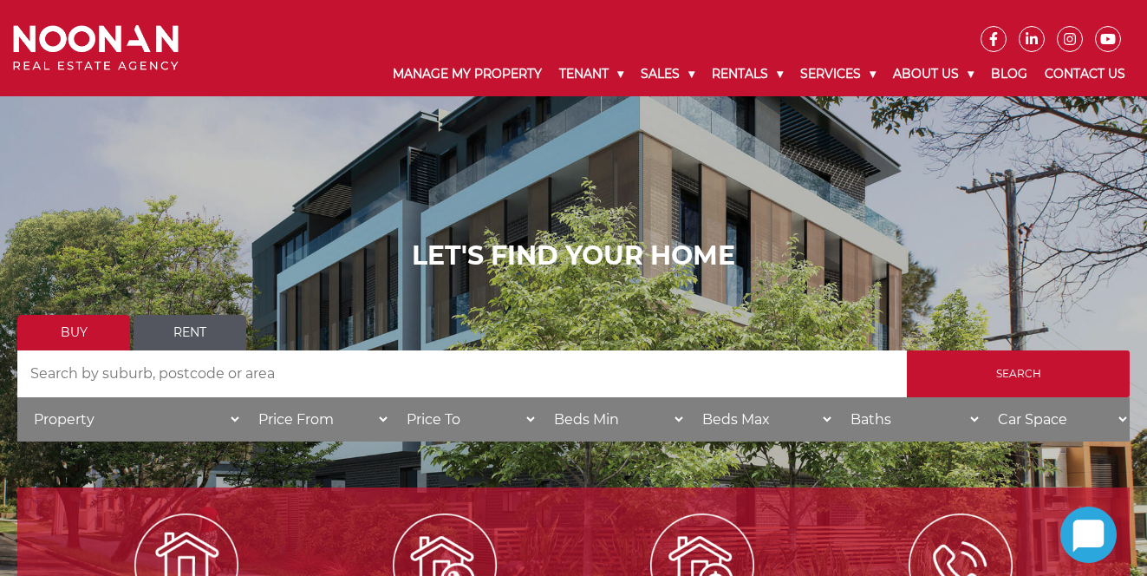  What do you see at coordinates (573, 256) in the screenshot?
I see `h1: LET'S FIND YOUR HOME` at bounding box center [573, 256].